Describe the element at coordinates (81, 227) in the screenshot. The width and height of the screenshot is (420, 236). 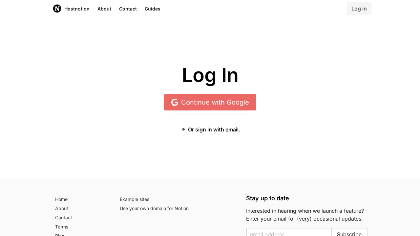
I see `a: Terms` at that location.